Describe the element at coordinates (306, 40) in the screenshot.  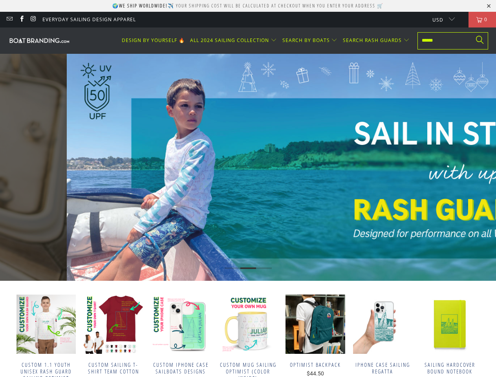
I see `span: SEARCH BY BOATS` at that location.